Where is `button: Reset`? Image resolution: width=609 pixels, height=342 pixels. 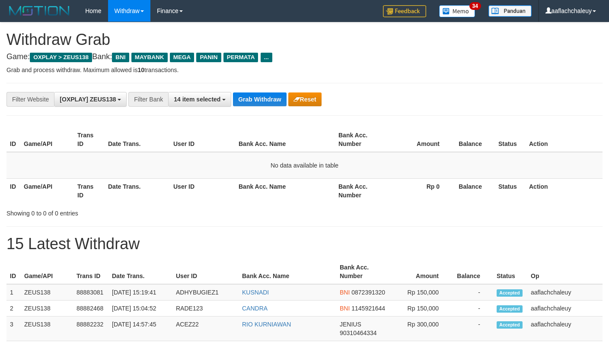 button: Reset is located at coordinates (305, 99).